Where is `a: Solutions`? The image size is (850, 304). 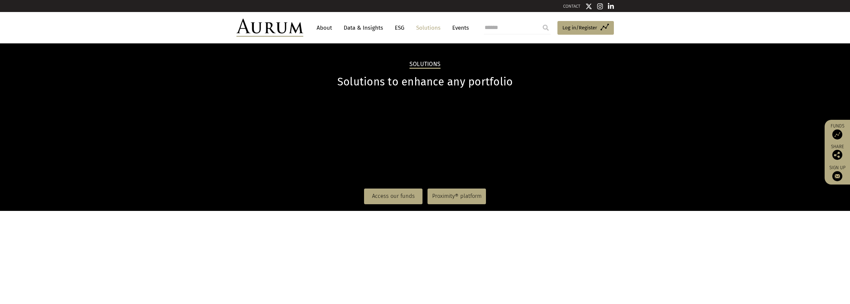 a: Solutions is located at coordinates (428, 28).